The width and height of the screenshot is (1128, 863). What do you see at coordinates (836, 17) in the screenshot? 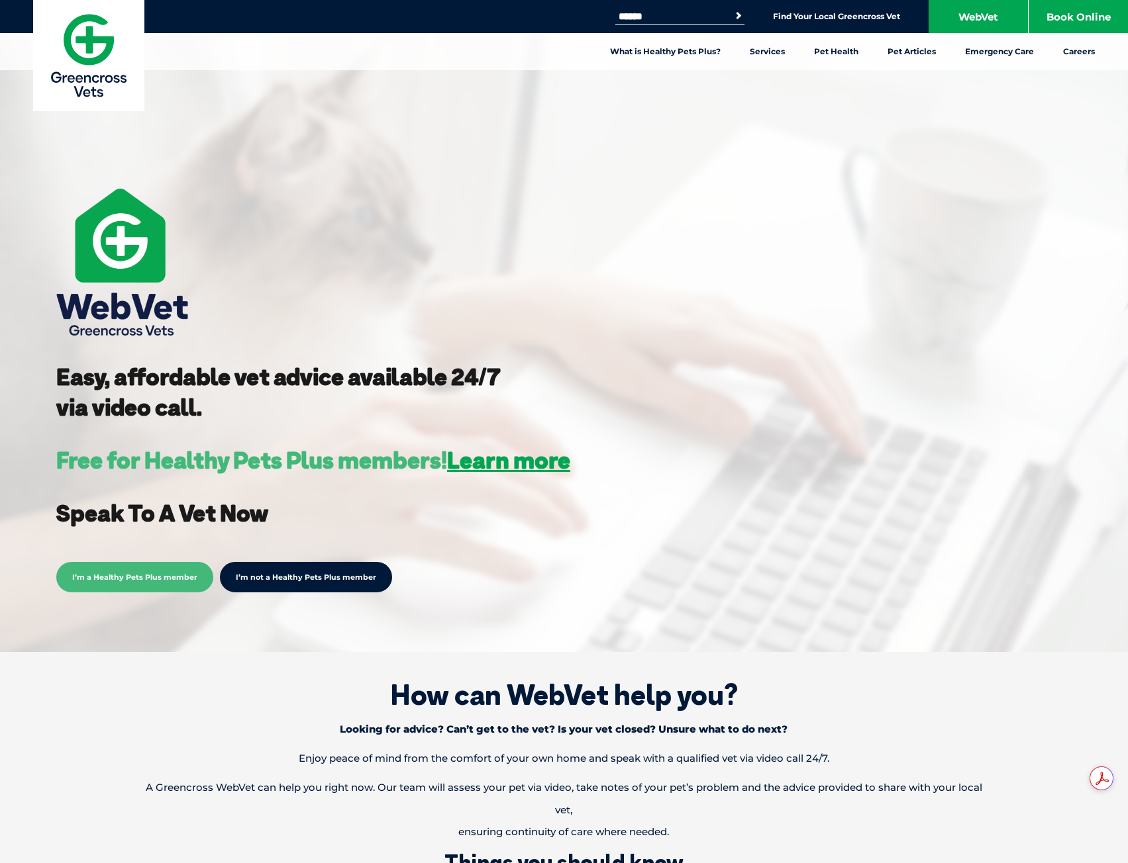
I see `a: Find Your Local Greencross Vet` at bounding box center [836, 17].